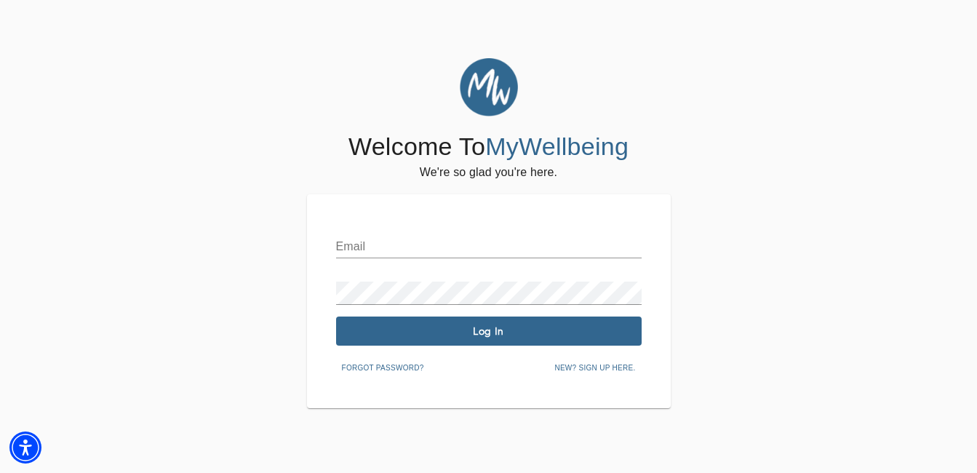 Image resolution: width=977 pixels, height=473 pixels. Describe the element at coordinates (556, 146) in the screenshot. I see `span: MyWellbeing` at that location.